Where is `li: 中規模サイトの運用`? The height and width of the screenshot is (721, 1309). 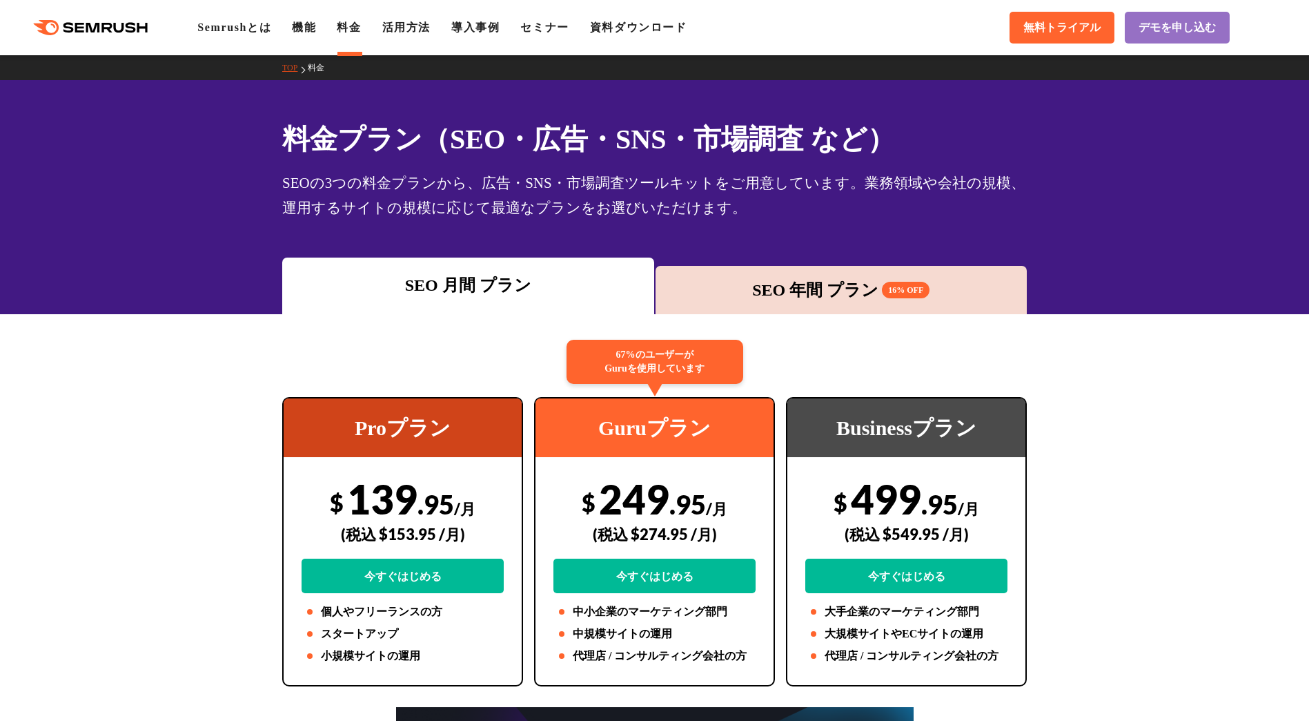 li: 中規模サイトの運用 is located at coordinates (654, 634).